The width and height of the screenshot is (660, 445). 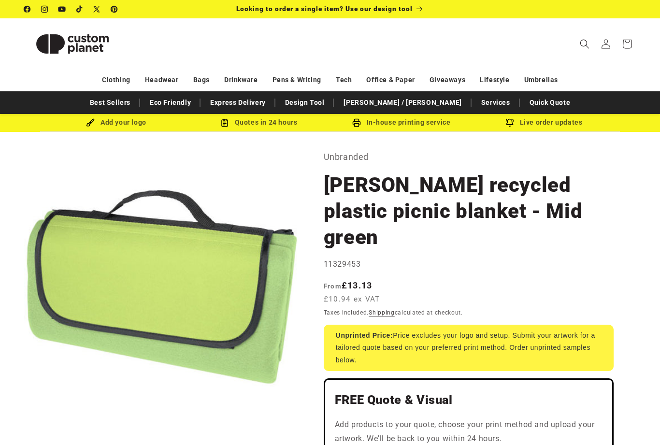 What do you see at coordinates (90, 123) in the screenshot?
I see `img: Brush Icon` at bounding box center [90, 123].